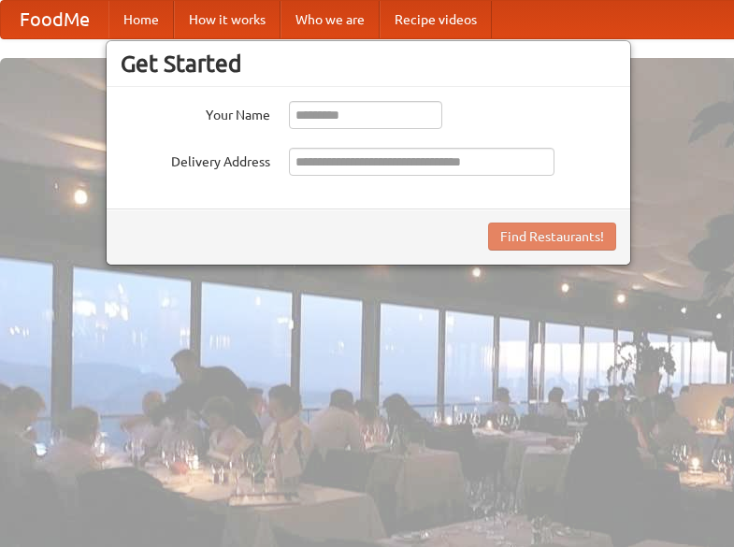 Image resolution: width=734 pixels, height=547 pixels. What do you see at coordinates (330, 20) in the screenshot?
I see `a: Who we are` at bounding box center [330, 20].